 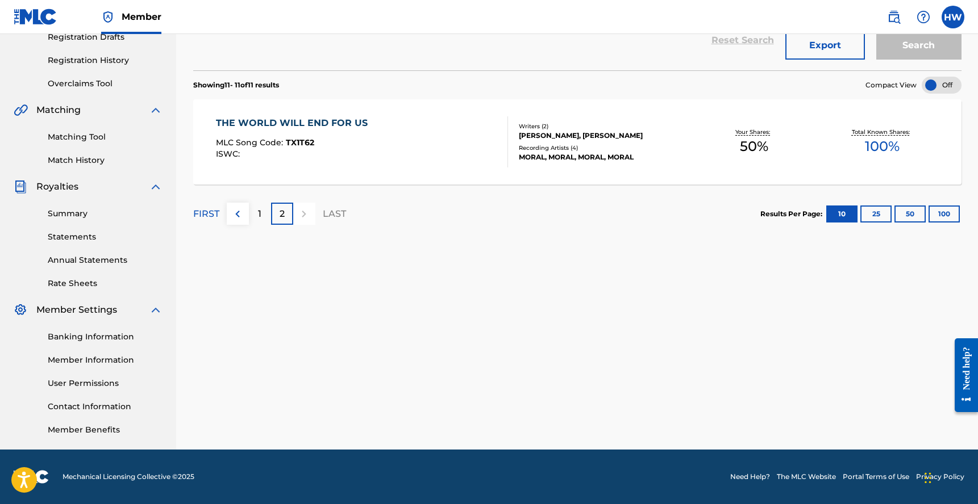 I want to click on span: Member Settings, so click(x=77, y=310).